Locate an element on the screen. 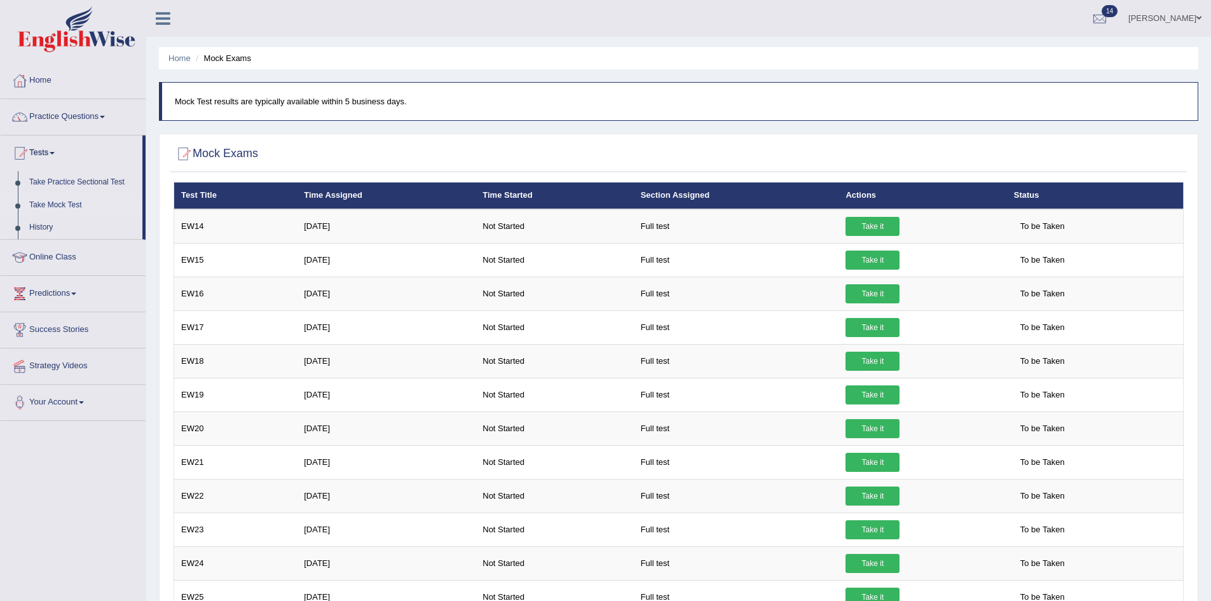  td: EW19 is located at coordinates (236, 394).